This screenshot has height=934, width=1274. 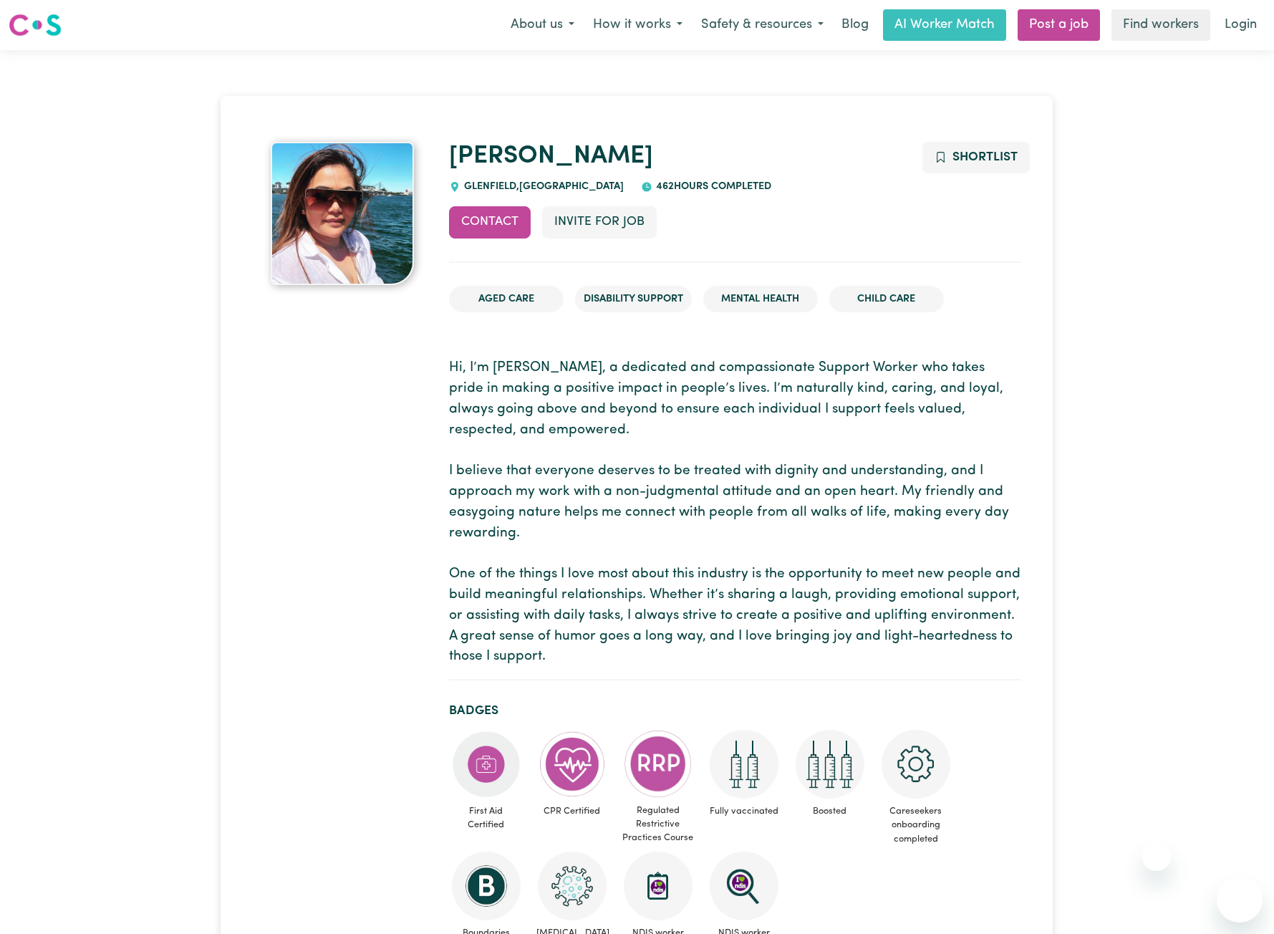 I want to click on li: Disability Support, so click(x=633, y=299).